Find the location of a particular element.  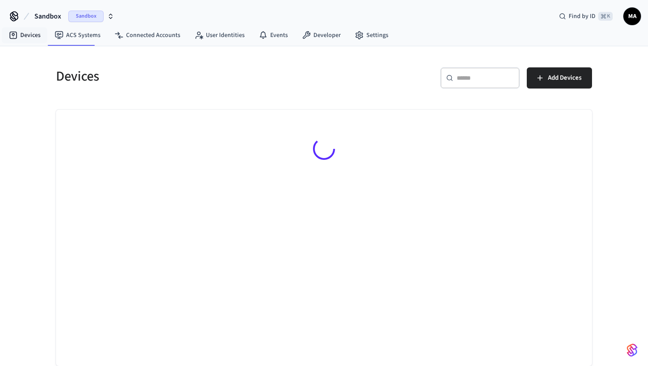

a: Connected Accounts is located at coordinates (147, 35).